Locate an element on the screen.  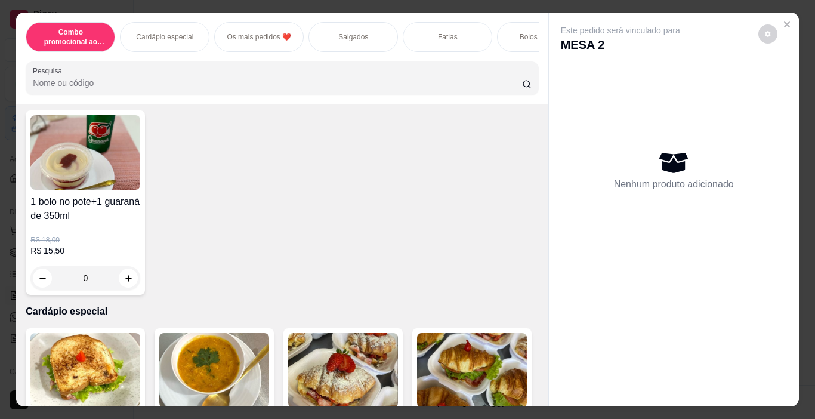
p: Salgados is located at coordinates (353, 37).